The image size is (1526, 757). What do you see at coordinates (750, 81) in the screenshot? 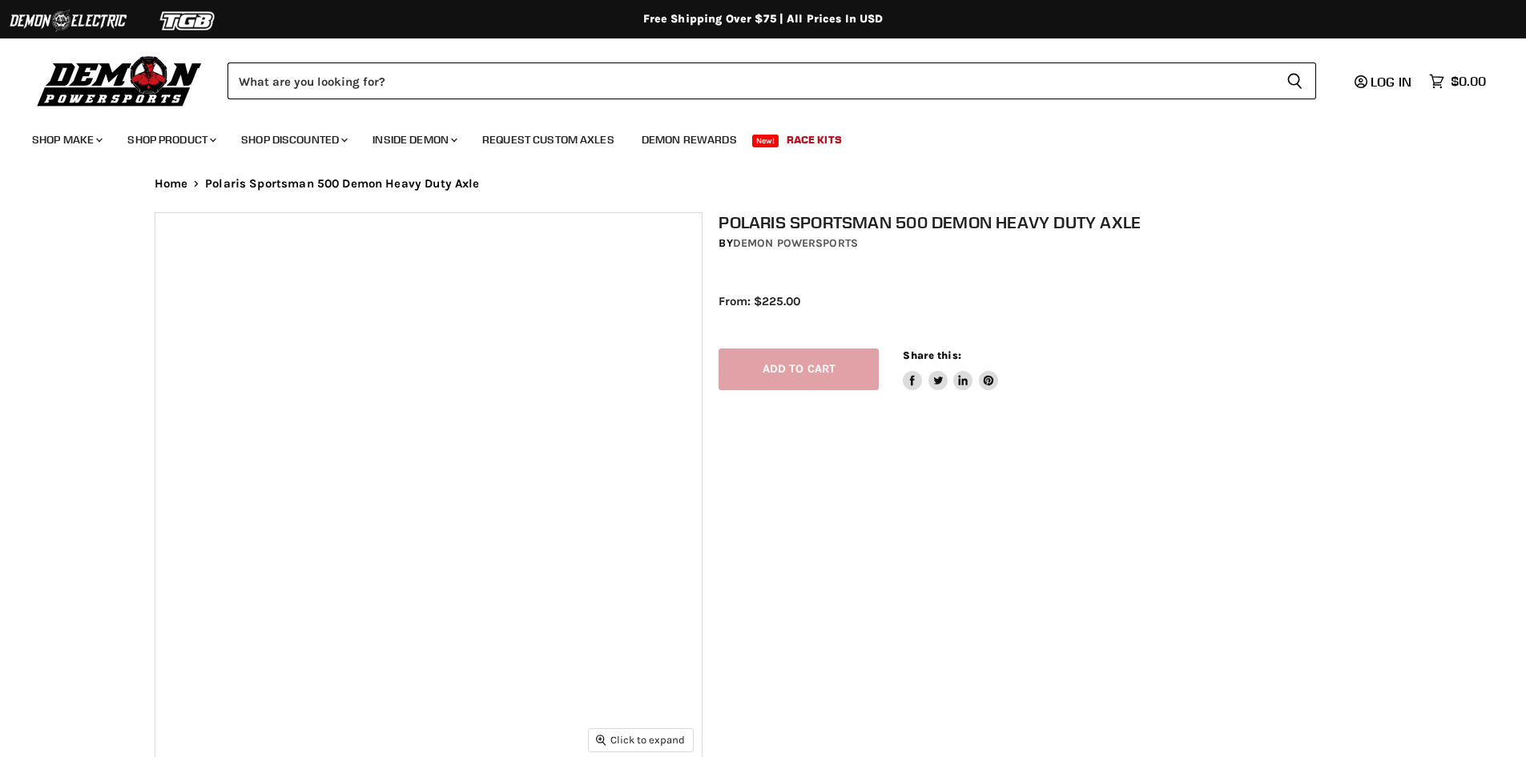
I see `input: Search` at bounding box center [750, 81].